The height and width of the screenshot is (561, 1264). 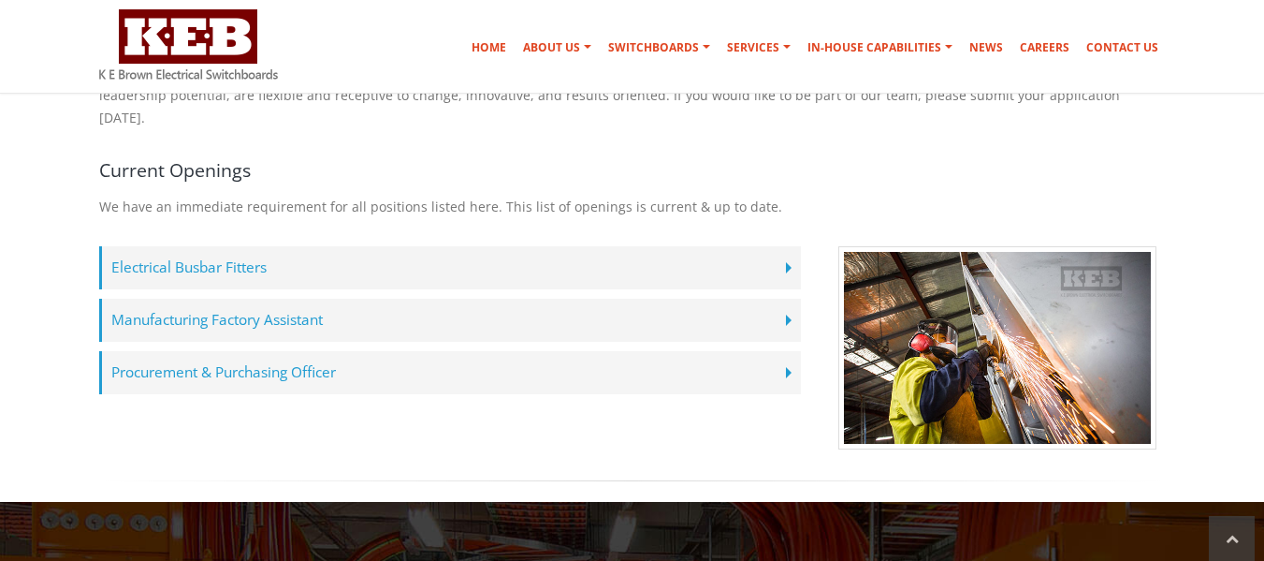 I want to click on a: Contact Us, so click(x=1122, y=48).